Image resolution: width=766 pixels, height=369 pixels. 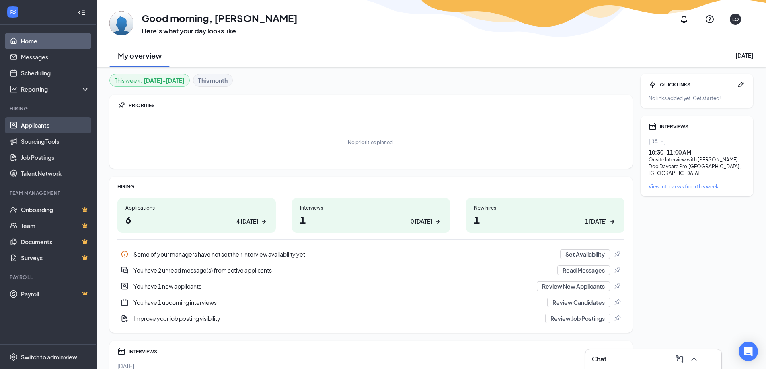 What do you see at coordinates (371, 254) in the screenshot?
I see `a: InfoSome of your managers have not set their interview availability yetSet AvailabilityPin` at bounding box center [371, 254].